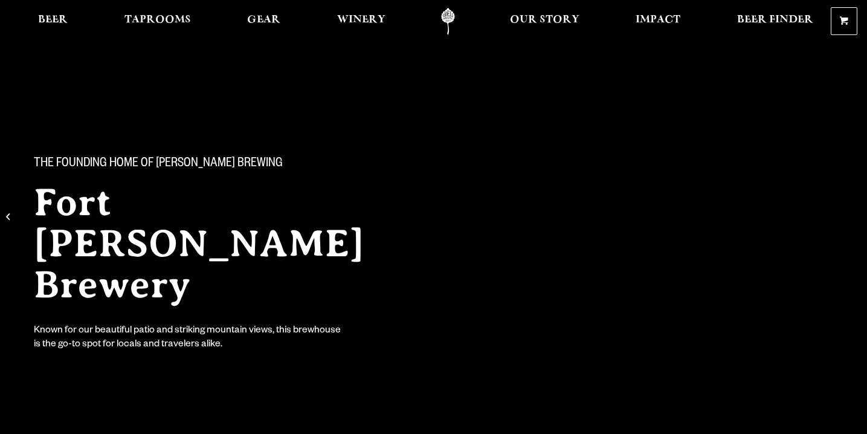 This screenshot has height=434, width=867. What do you see at coordinates (189, 338) in the screenshot?
I see `div: Known for our beautiful patio and striking mountain views, this brewhouse is the go-to spot for l...` at bounding box center [189, 338].